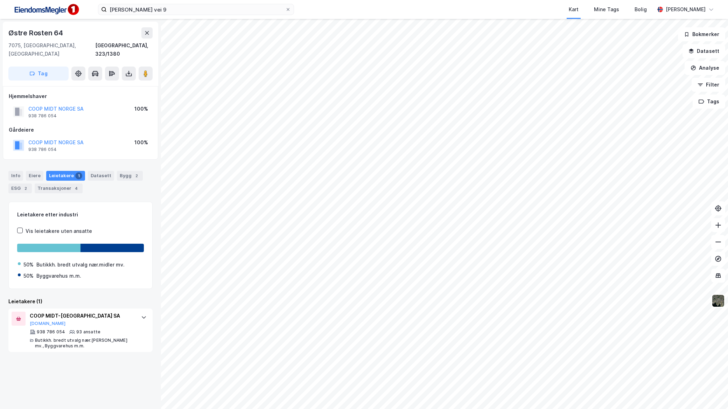  I want to click on div: Transaksjoner, so click(58, 188).